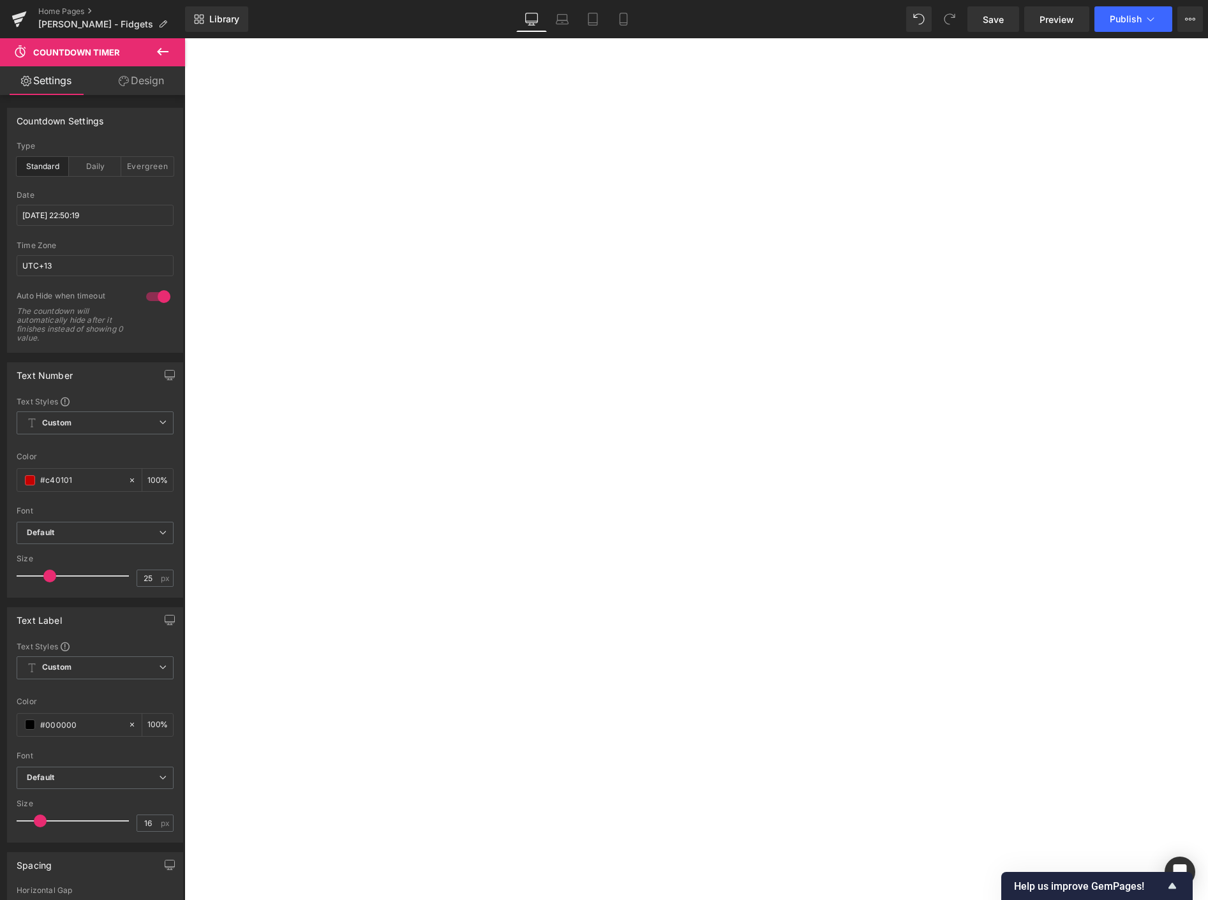 This screenshot has height=900, width=1208. Describe the element at coordinates (216, 19) in the screenshot. I see `a: New Library` at that location.